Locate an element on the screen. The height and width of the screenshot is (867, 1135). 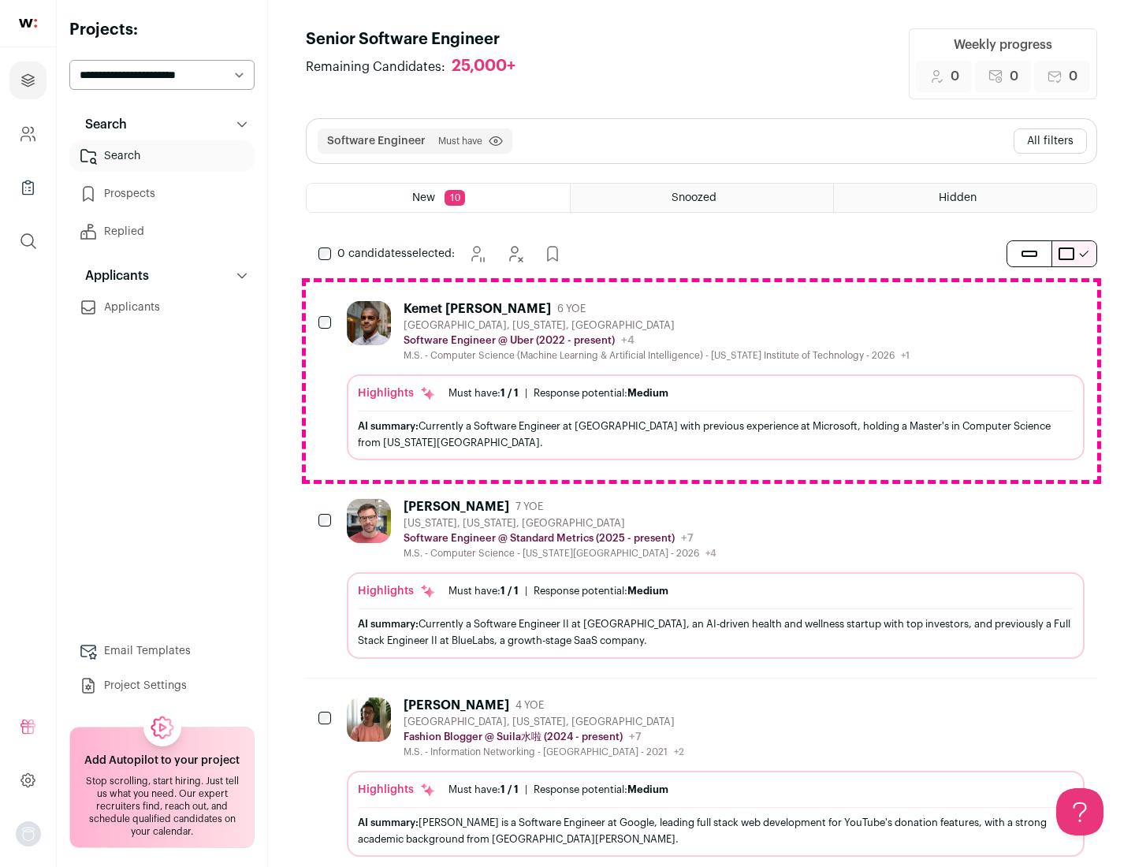
p: Software Engineer @ Standard Metrics (2025 - present) is located at coordinates (539, 538).